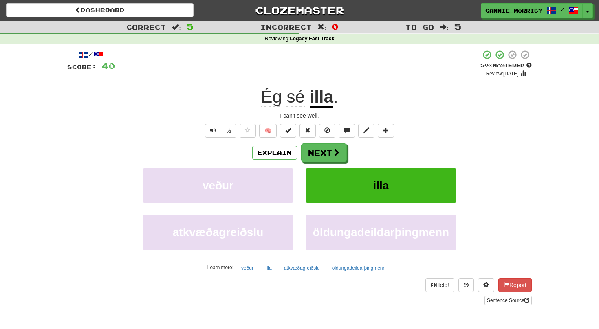 The height and width of the screenshot is (329, 599). What do you see at coordinates (420, 27) in the screenshot?
I see `span: To go` at bounding box center [420, 27].